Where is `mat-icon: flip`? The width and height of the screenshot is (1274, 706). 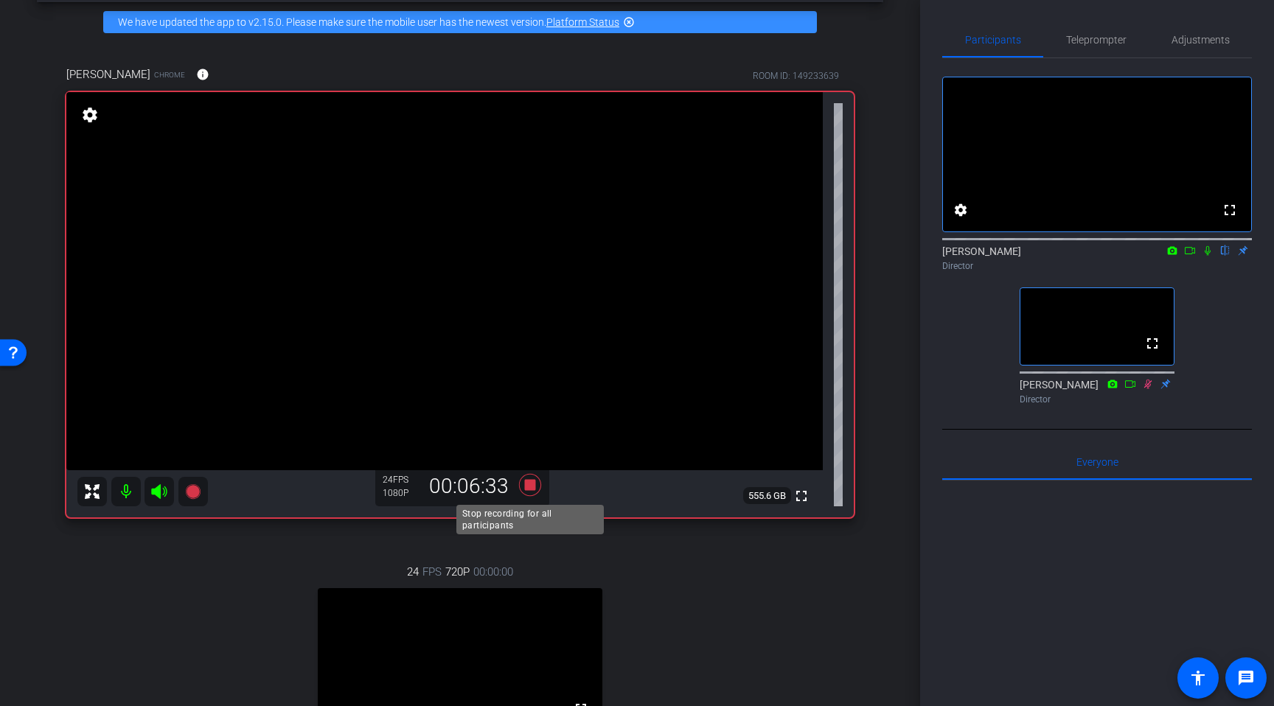
mat-icon: flip is located at coordinates (1225, 250).